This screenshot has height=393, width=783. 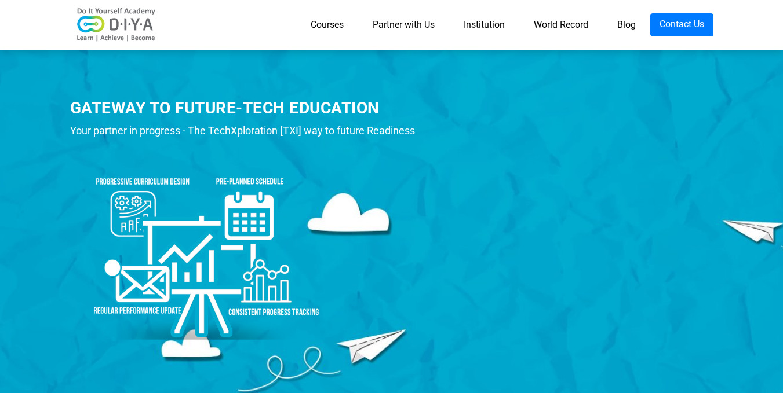 I want to click on div: GATEWAY TO FUTURE-TECH EDUCATION, so click(x=254, y=108).